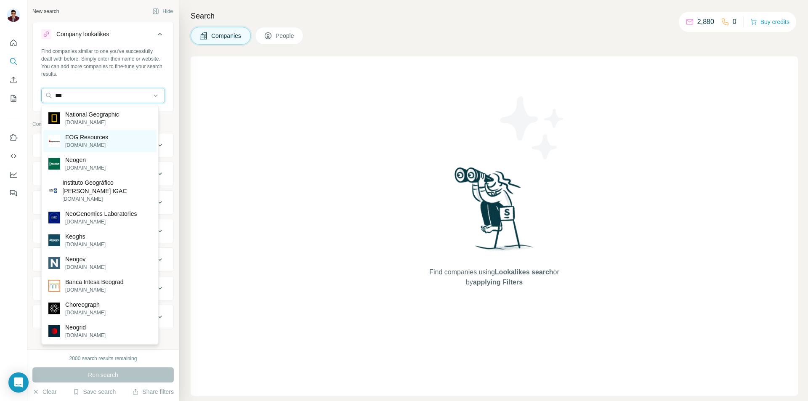 The image size is (808, 401). I want to click on p: Neogen, so click(85, 160).